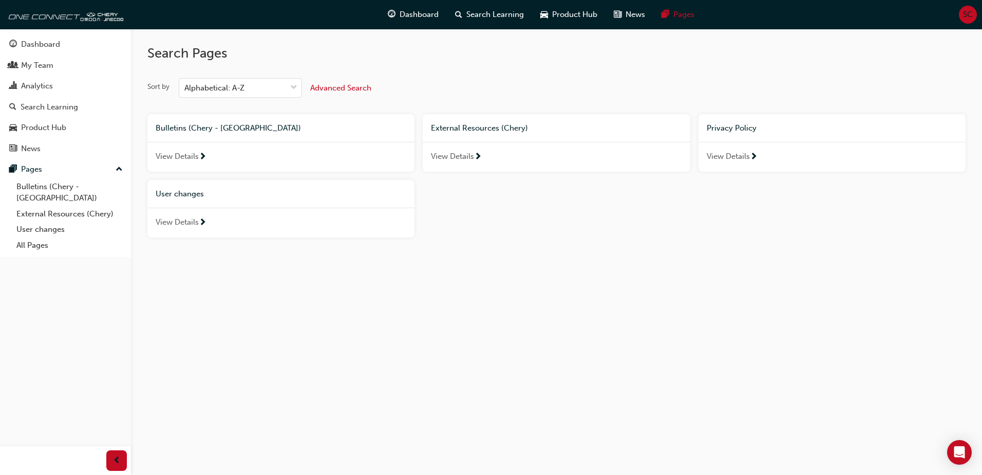 This screenshot has height=475, width=982. Describe the element at coordinates (635, 14) in the screenshot. I see `span: News` at that location.